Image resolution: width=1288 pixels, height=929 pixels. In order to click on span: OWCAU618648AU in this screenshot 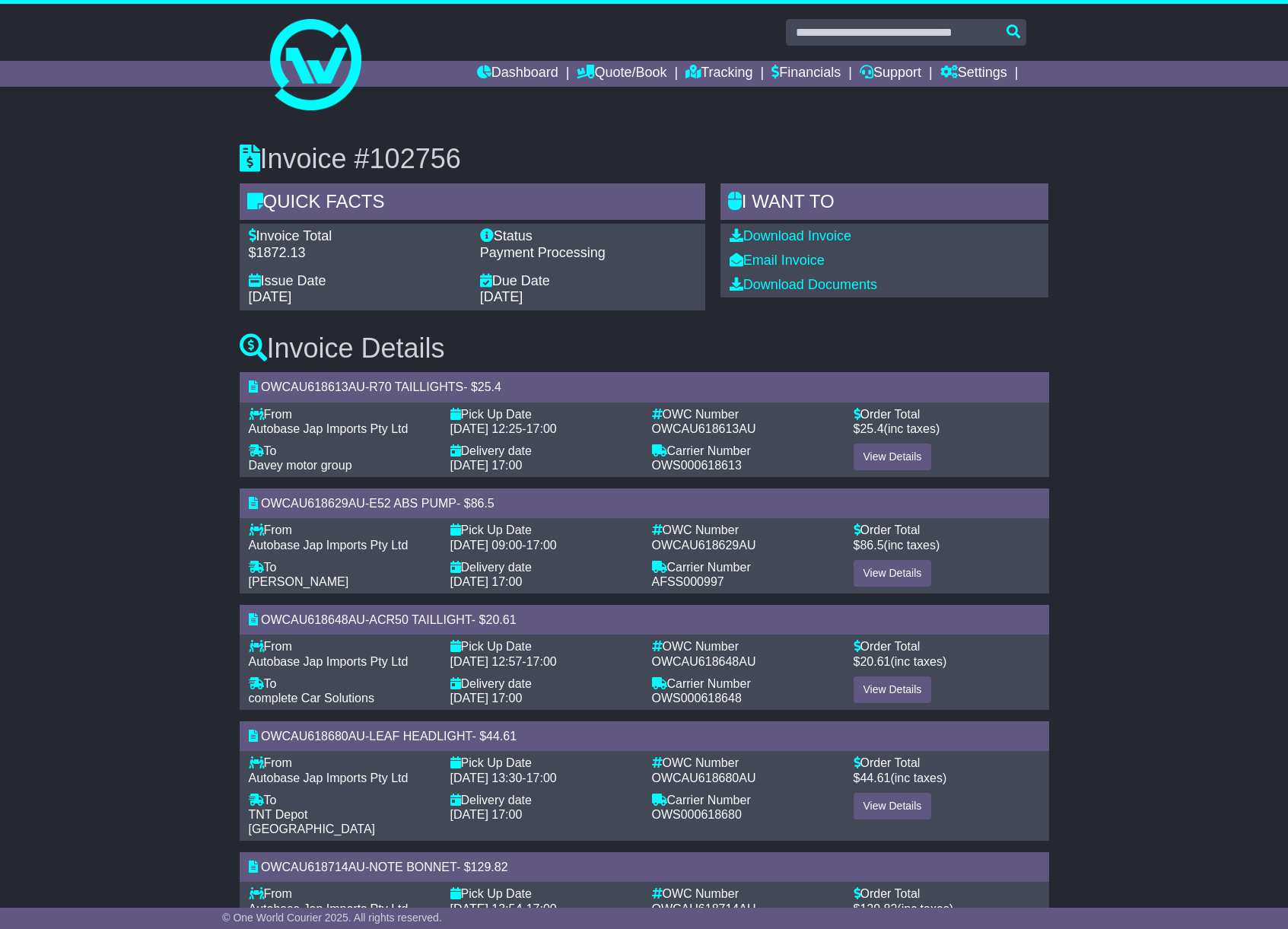, I will do `click(704, 661)`.